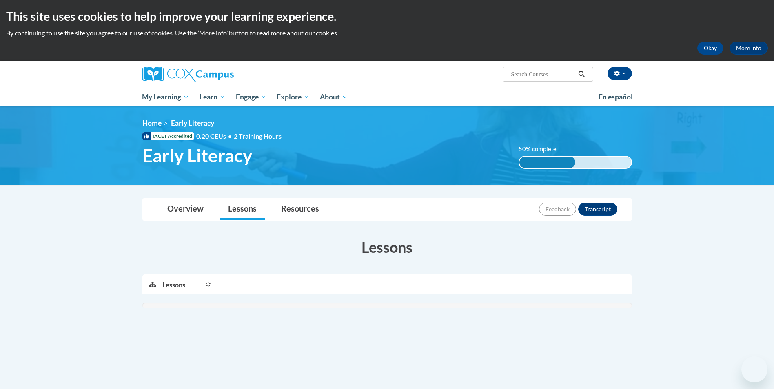 This screenshot has width=774, height=389. What do you see at coordinates (185, 209) in the screenshot?
I see `a: Overview` at bounding box center [185, 209].